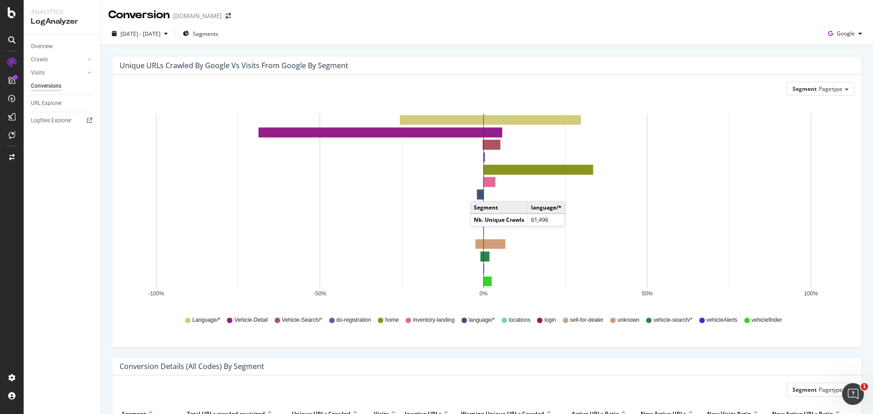 The height and width of the screenshot is (414, 873). What do you see at coordinates (547, 208) in the screenshot?
I see `td: language/*` at bounding box center [547, 208].